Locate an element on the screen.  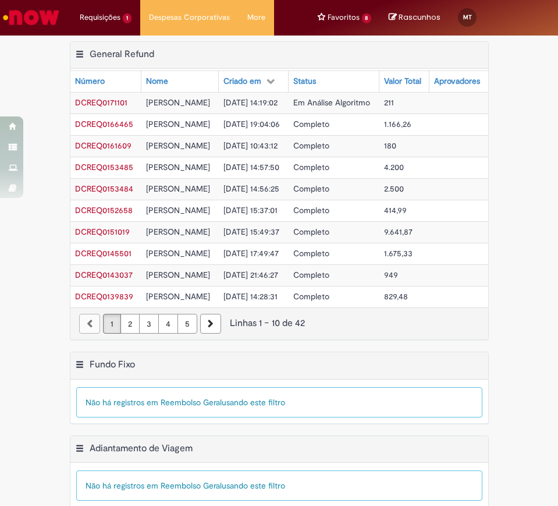
a: Abrir Registro: DCREQ0153484 is located at coordinates (104, 188).